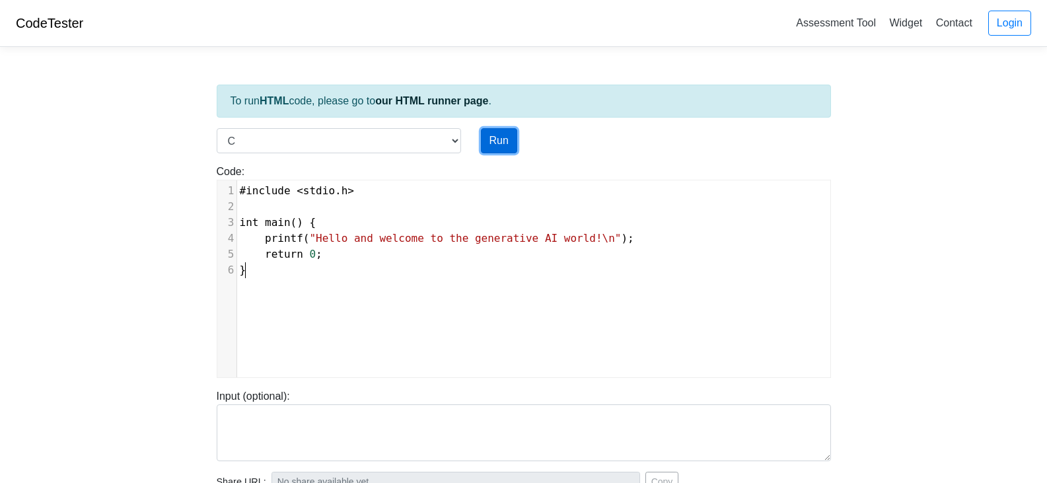 The width and height of the screenshot is (1047, 483). Describe the element at coordinates (319, 190) in the screenshot. I see `span: stdio` at that location.